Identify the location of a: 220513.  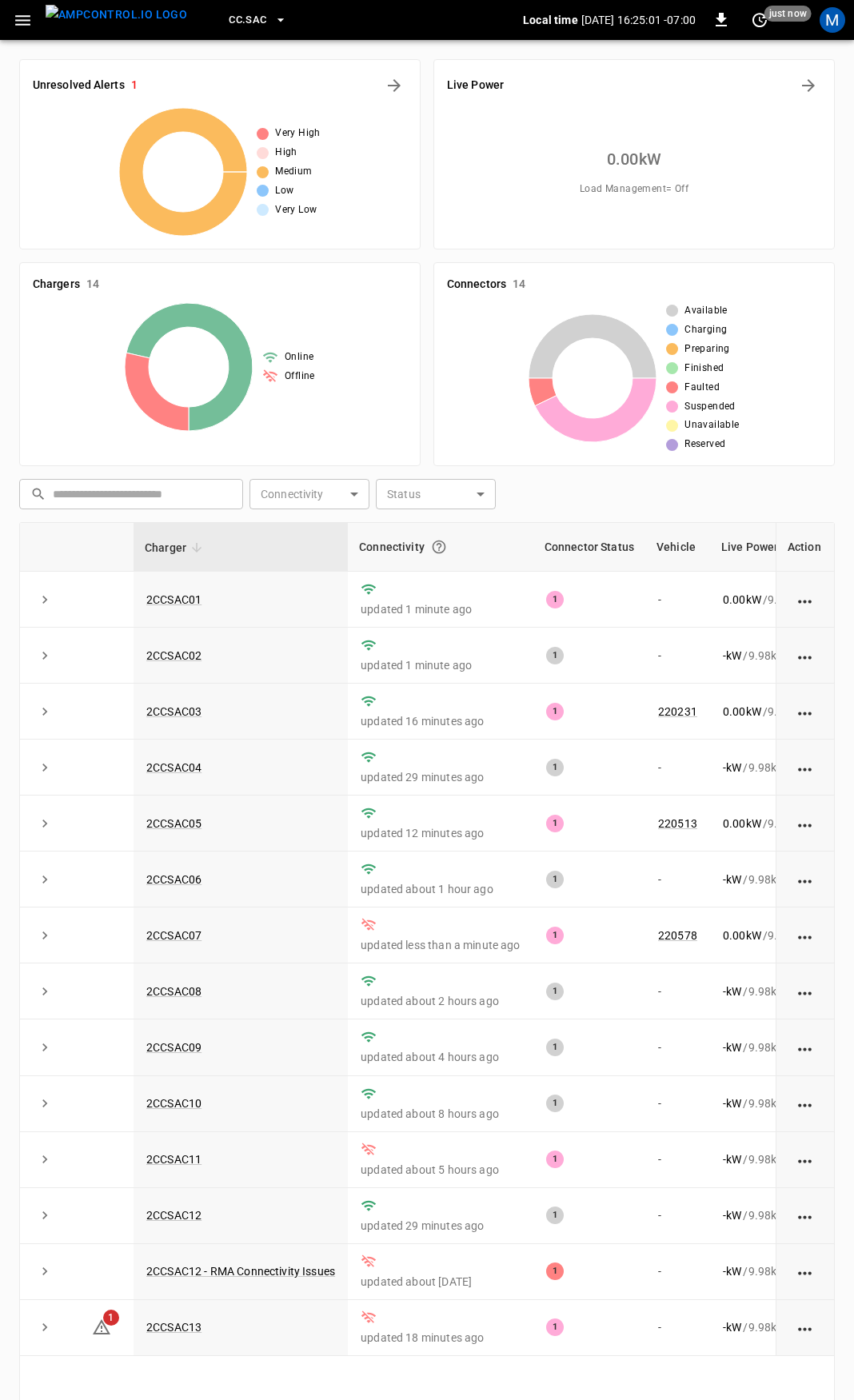
(677, 824).